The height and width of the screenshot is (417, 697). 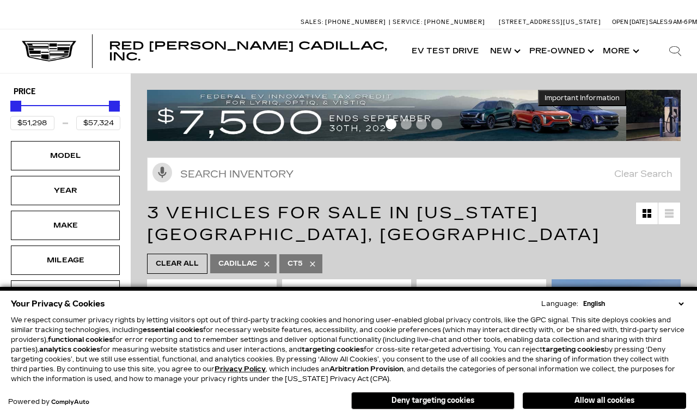 I want to click on p: We respect consumer privacy rights by letting visitors opt out of third-party tracking cookies an..., so click(x=348, y=350).